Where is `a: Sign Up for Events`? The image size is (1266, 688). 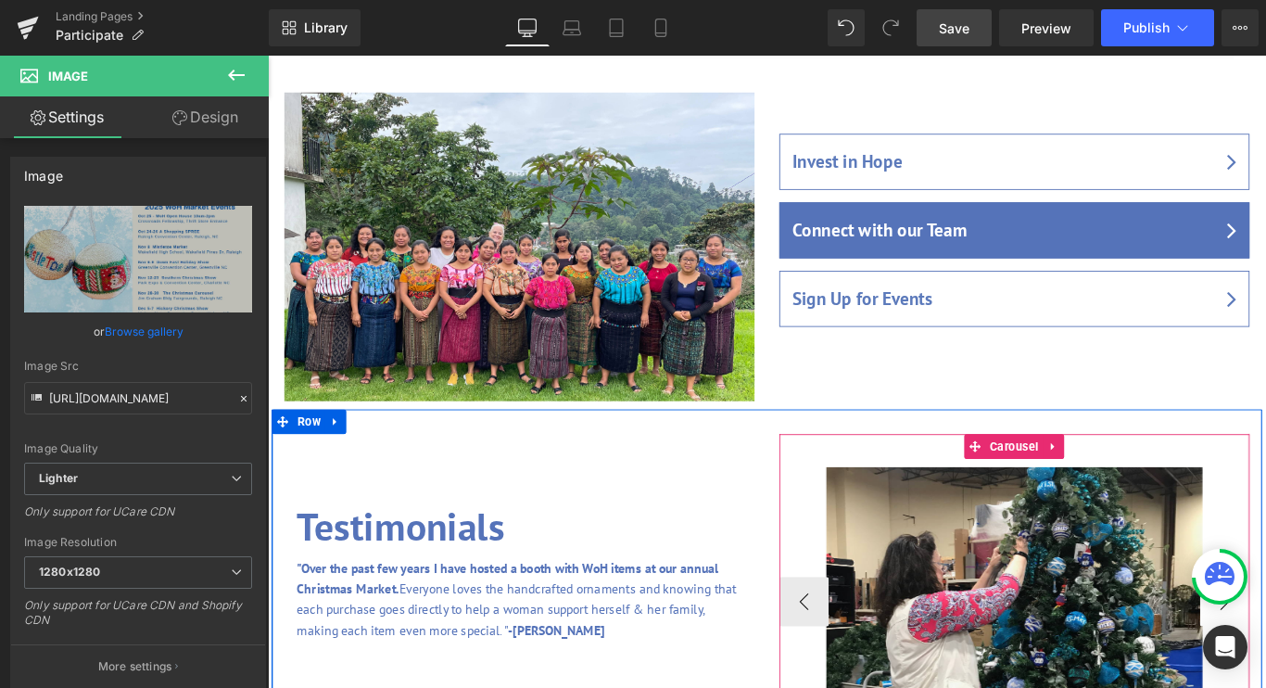
a: Sign Up for Events is located at coordinates (668, 272).